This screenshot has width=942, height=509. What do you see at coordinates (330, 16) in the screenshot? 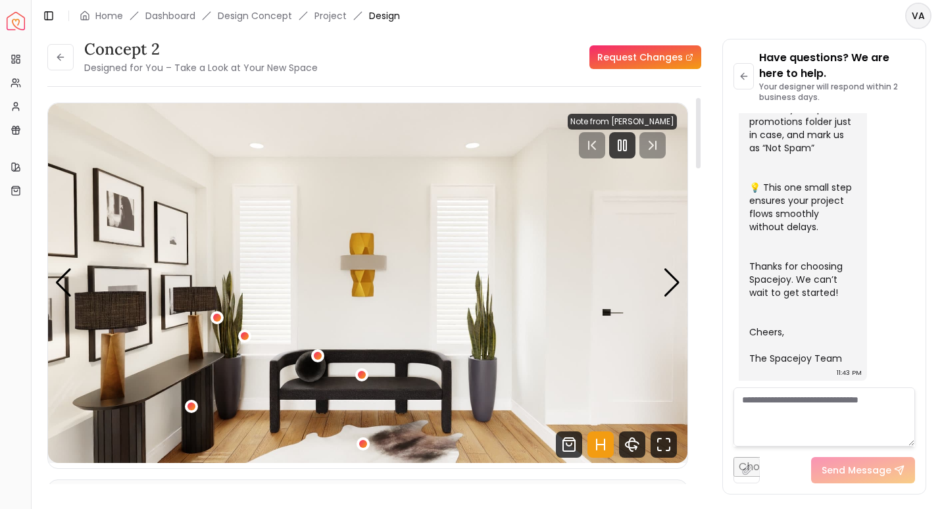
I see `a: Project` at bounding box center [330, 16].